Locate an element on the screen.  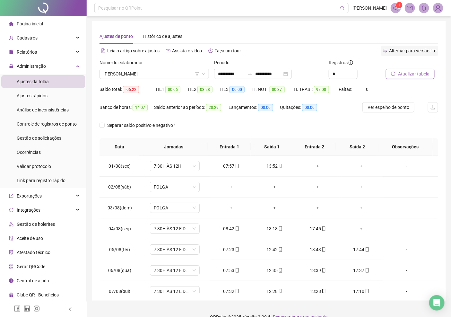
span: bell is located at coordinates (424, 8).